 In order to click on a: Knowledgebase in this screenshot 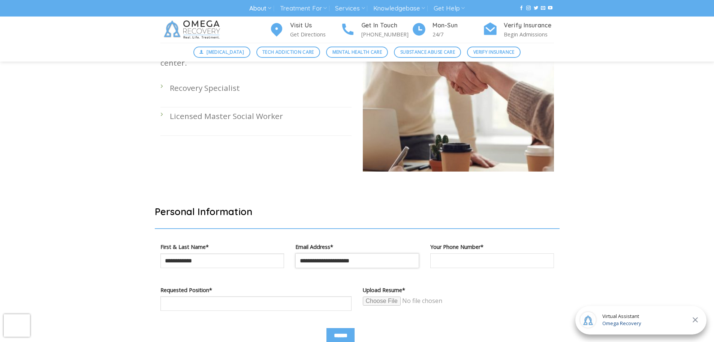, I will do `click(399, 8)`.